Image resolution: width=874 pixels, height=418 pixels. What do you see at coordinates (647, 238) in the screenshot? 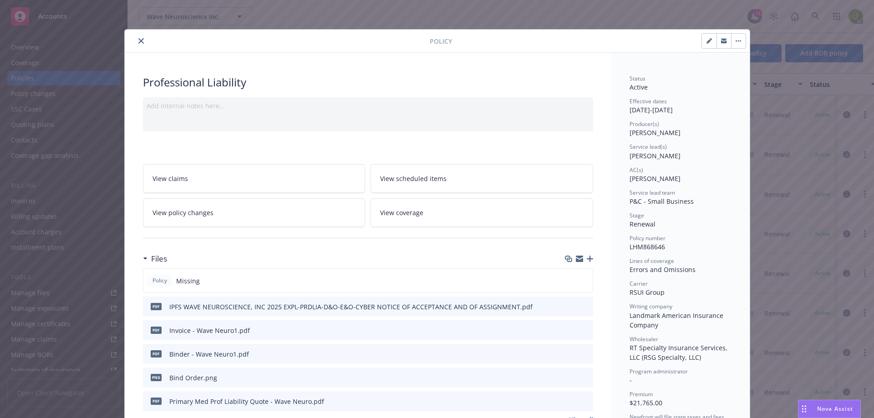
I see `span: Policy number` at bounding box center [647, 238].